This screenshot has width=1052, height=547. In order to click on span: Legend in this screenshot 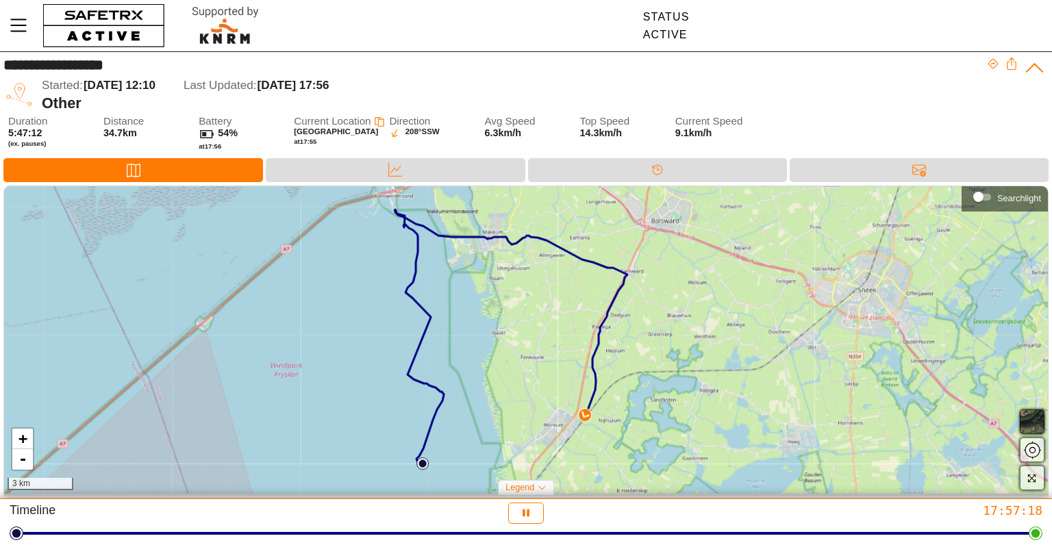, I will do `click(520, 488)`.